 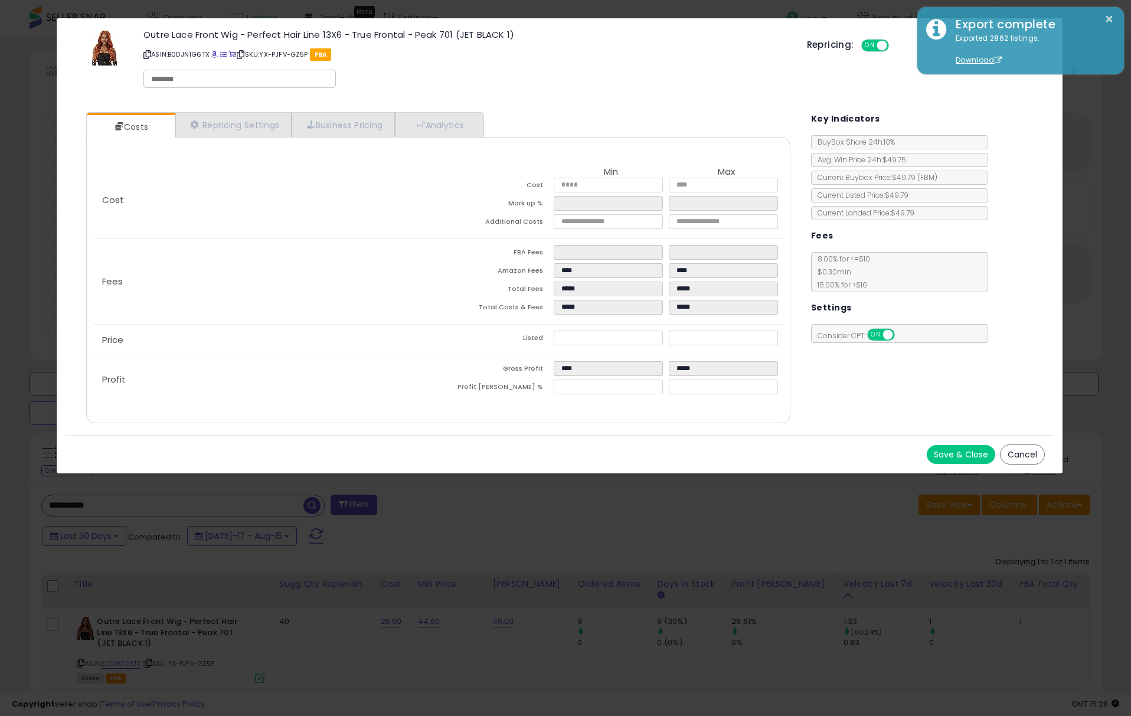 What do you see at coordinates (860, 335) in the screenshot?
I see `span: Consider CPT:` at bounding box center [860, 335].